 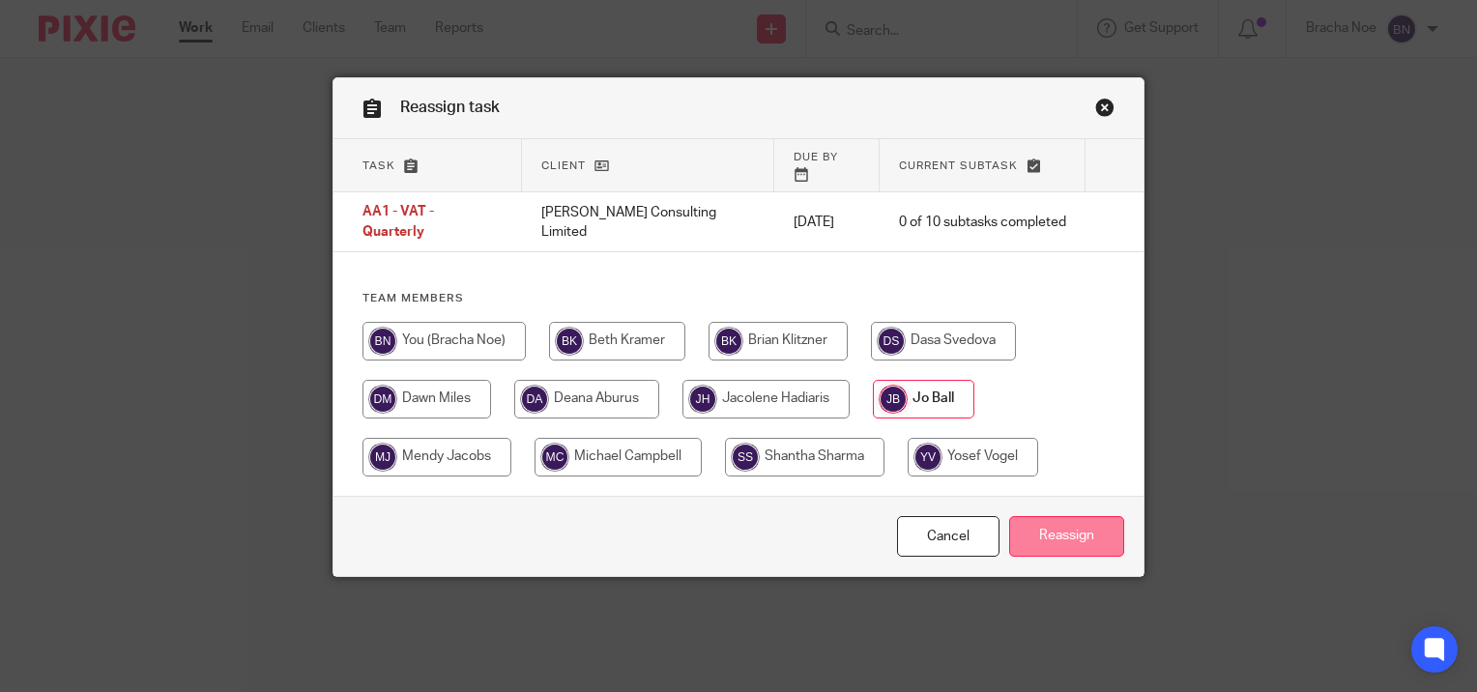 I want to click on span: Current subtask, so click(x=958, y=165).